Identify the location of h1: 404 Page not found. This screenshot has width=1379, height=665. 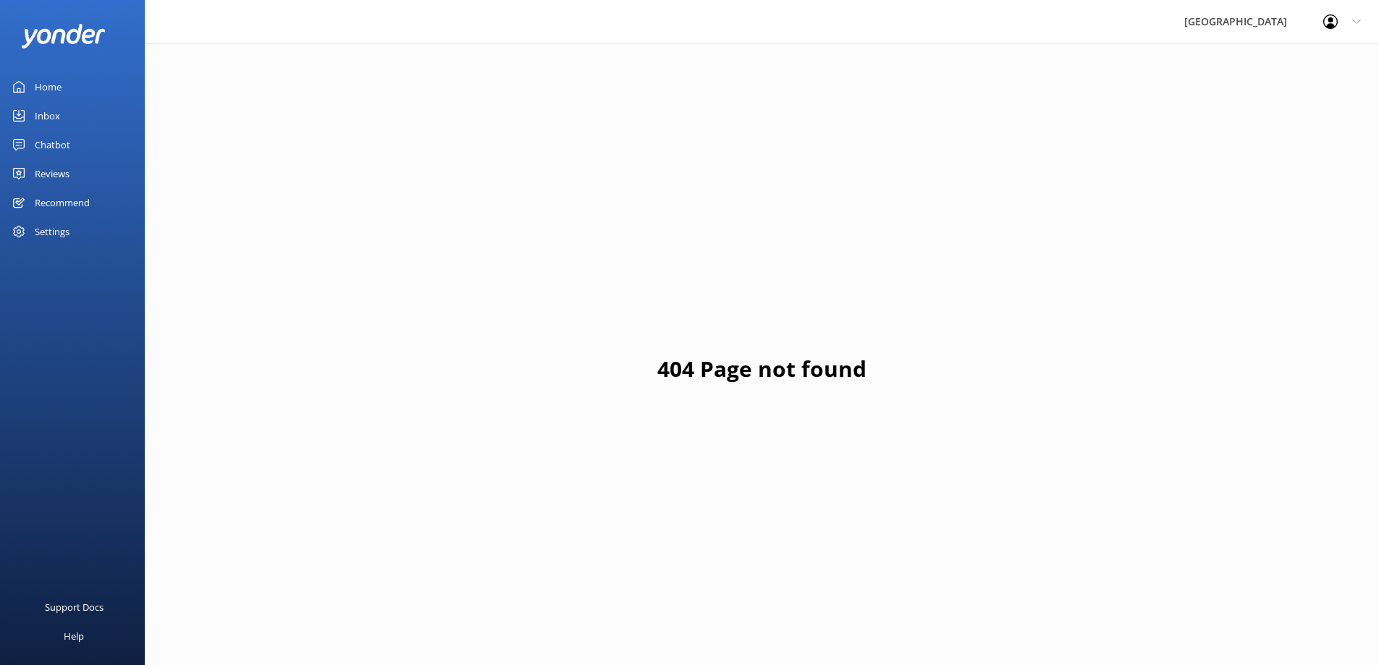
(761, 369).